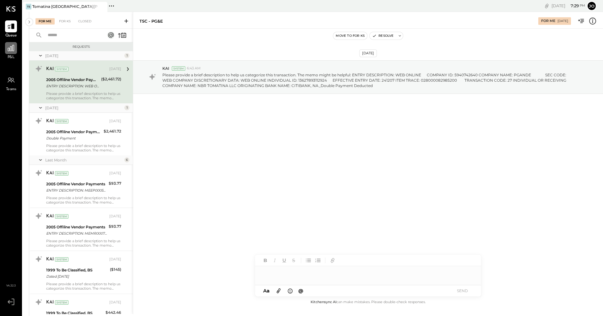 The width and height of the screenshot is (603, 316). I want to click on a: Teams, so click(11, 83).